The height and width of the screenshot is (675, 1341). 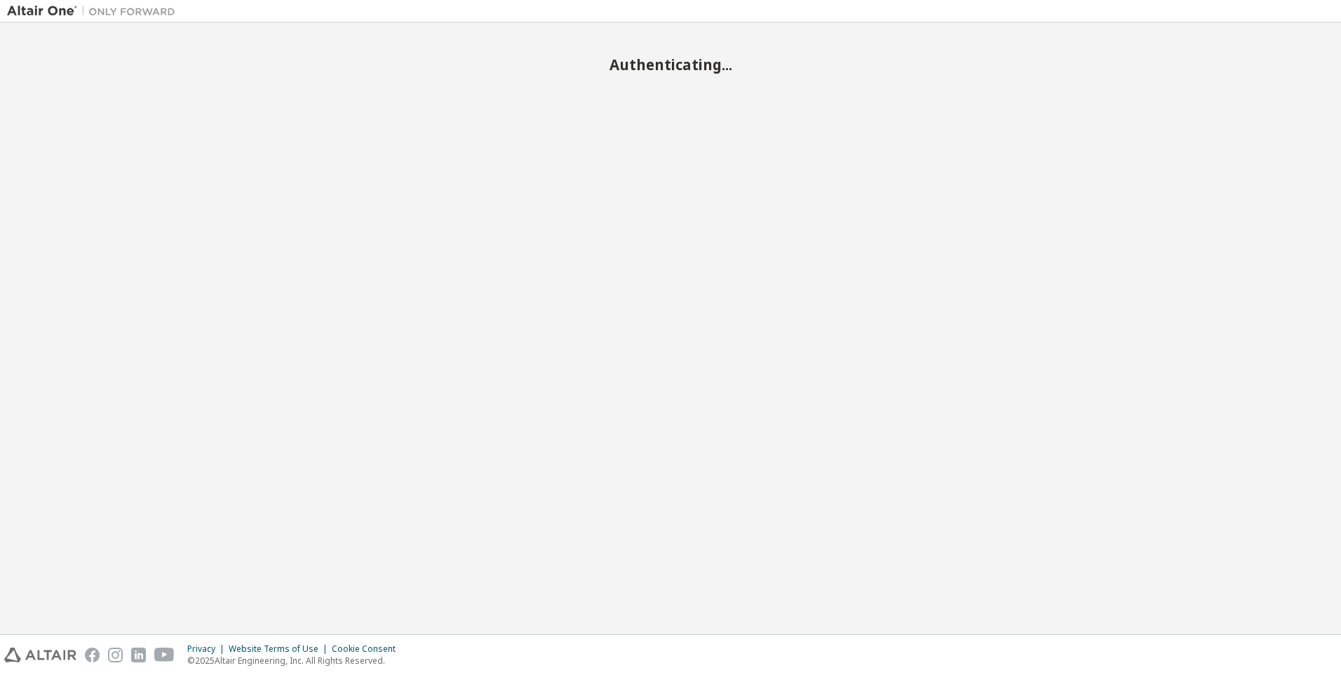 I want to click on p: © 2025 Altair Engineering, Inc. All Rights Reserved., so click(x=295, y=660).